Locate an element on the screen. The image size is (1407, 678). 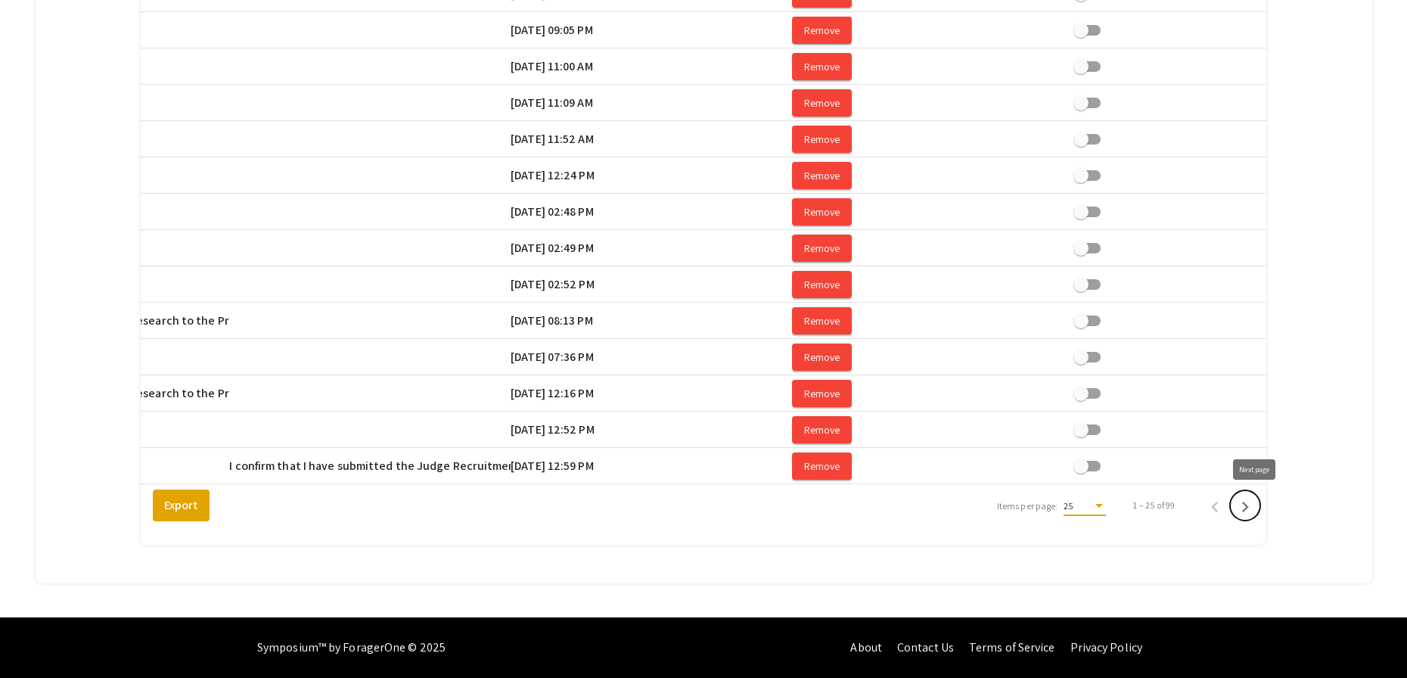
mat-select: Items per page: is located at coordinates (1085, 506).